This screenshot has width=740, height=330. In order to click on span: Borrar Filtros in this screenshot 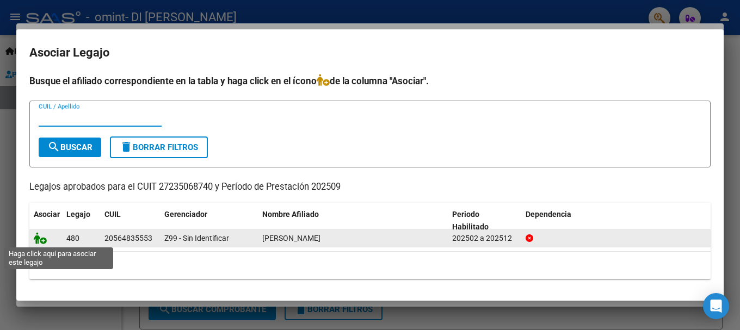, I will do `click(159, 147)`.